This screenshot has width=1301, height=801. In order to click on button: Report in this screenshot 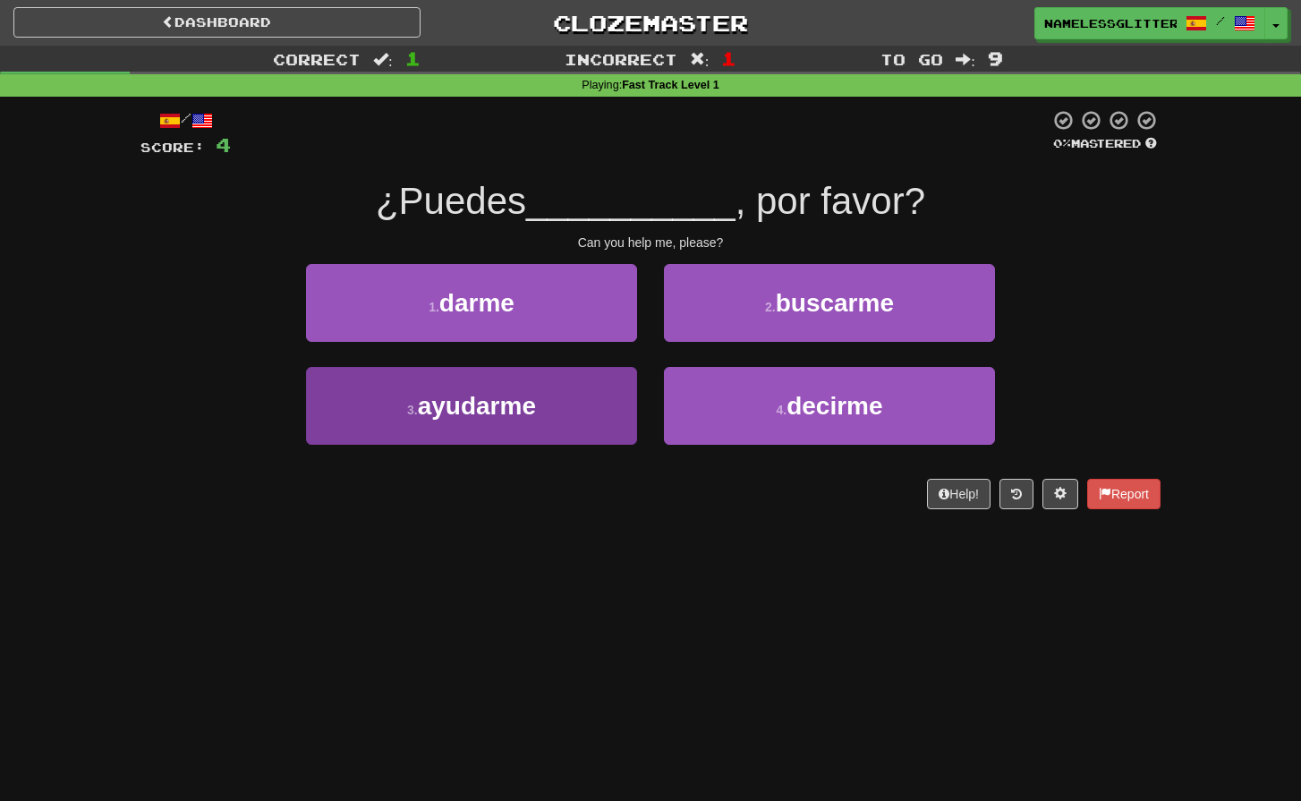, I will do `click(1124, 494)`.